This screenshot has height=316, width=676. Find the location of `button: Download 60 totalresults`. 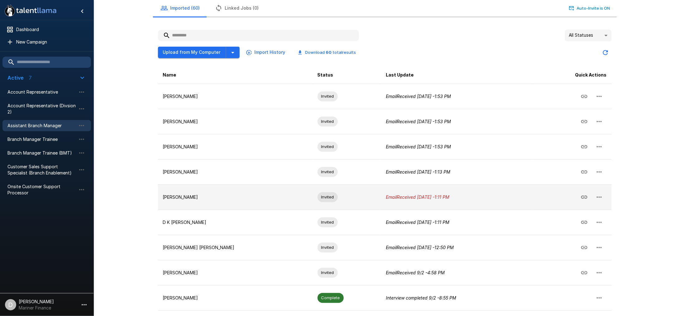

button: Download 60 totalresults is located at coordinates (327, 52).